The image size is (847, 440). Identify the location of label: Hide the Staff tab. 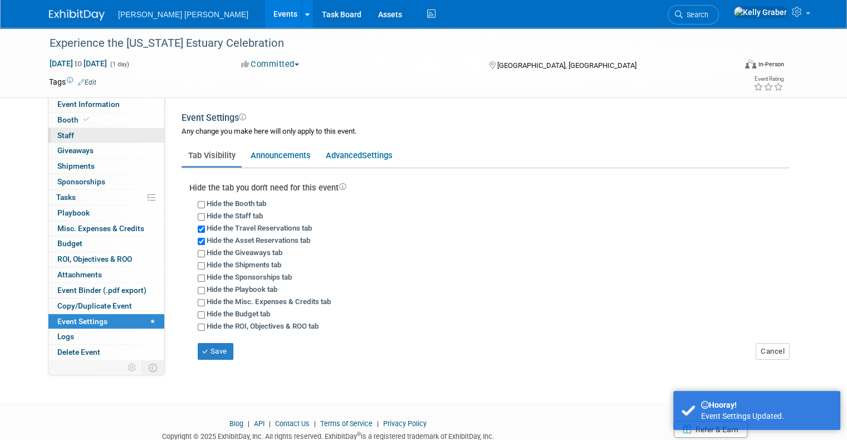
(235, 216).